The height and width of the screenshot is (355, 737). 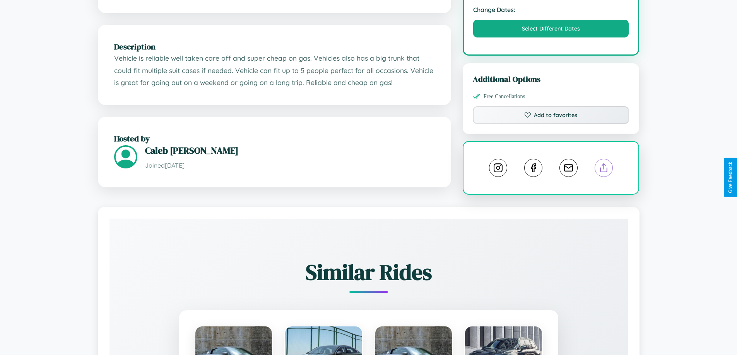 I want to click on div: Give Feedback, so click(x=730, y=177).